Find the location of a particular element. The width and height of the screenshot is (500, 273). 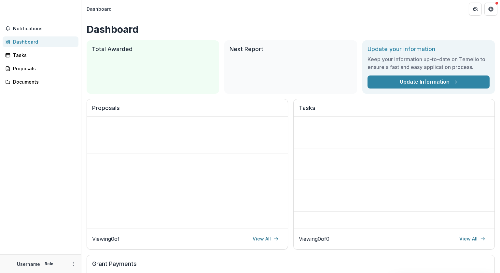

button: Partners is located at coordinates (475, 9).